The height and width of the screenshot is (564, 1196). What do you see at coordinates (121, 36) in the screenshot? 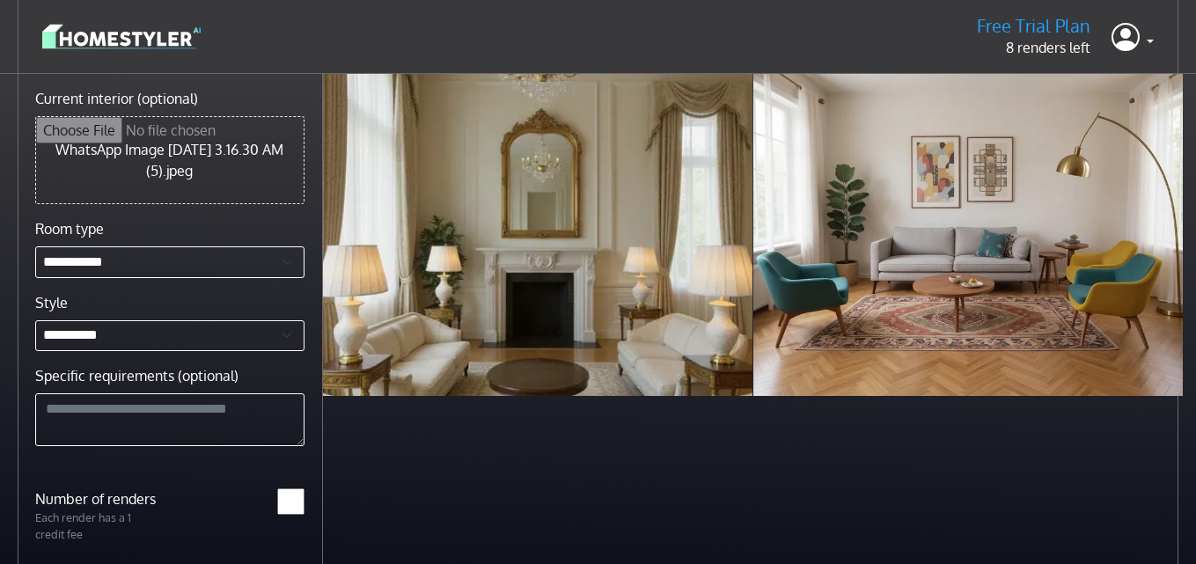
I see `img: logo-3de290ba35641baa71223ecac5eacb59cb85b4c7fdf211dc9aaecaaee71ea2f8.svg` at bounding box center [121, 36].